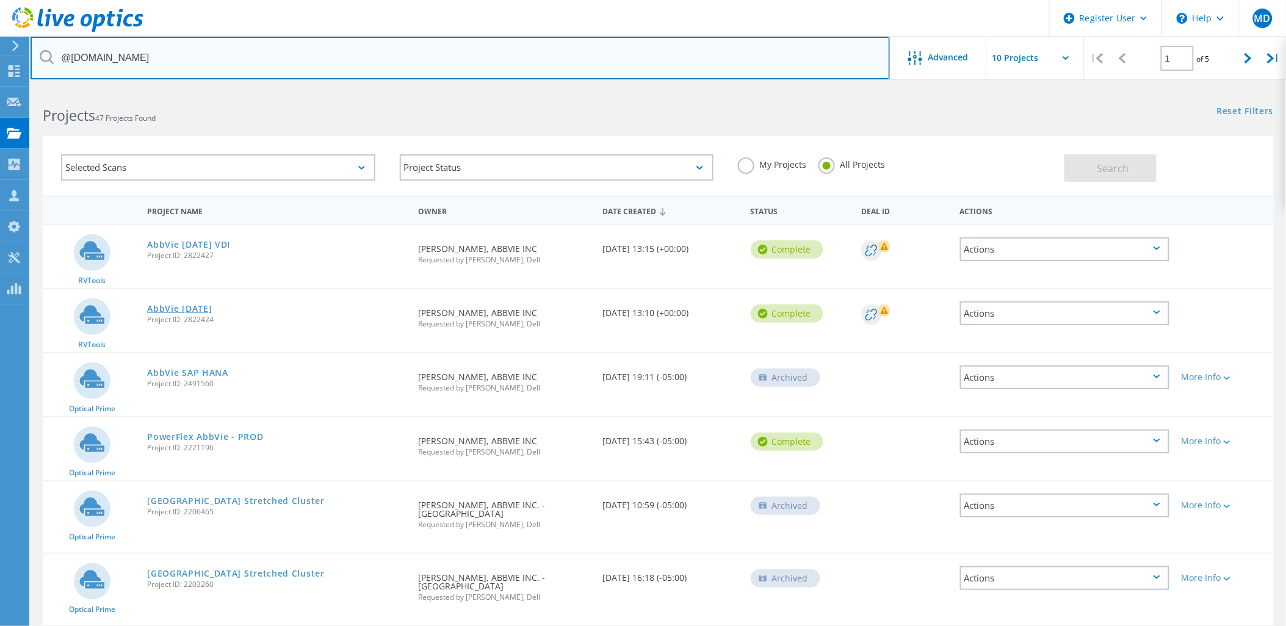  What do you see at coordinates (276, 512) in the screenshot?
I see `span: Project ID: 2206465` at bounding box center [276, 512].